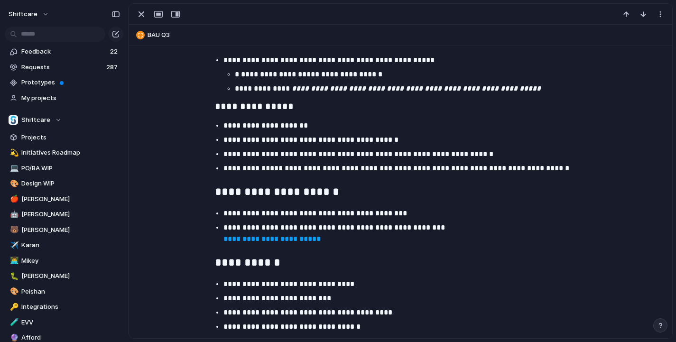  Describe the element at coordinates (64, 98) in the screenshot. I see `a: My projects` at that location.